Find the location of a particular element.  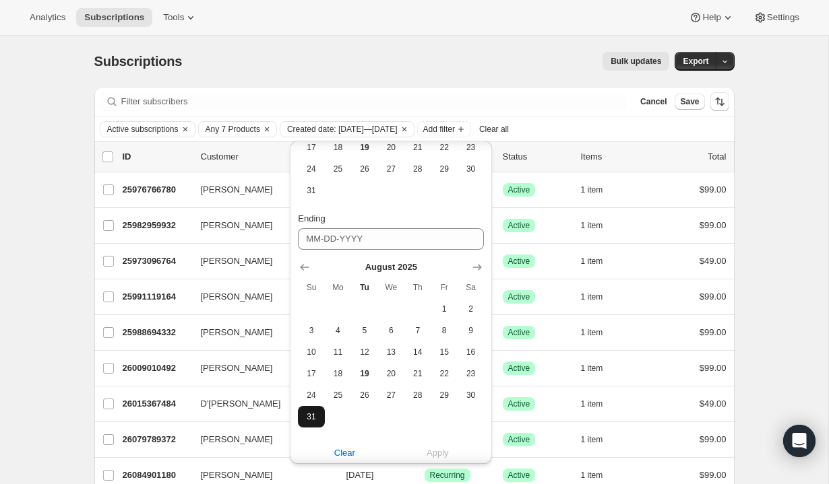

span: Help is located at coordinates (711, 18).